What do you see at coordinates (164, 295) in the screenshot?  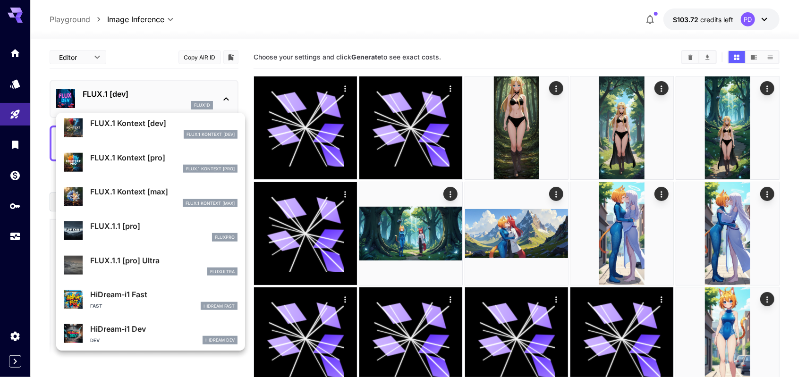 I see `p: HiDream-i1 Fast` at bounding box center [164, 295].